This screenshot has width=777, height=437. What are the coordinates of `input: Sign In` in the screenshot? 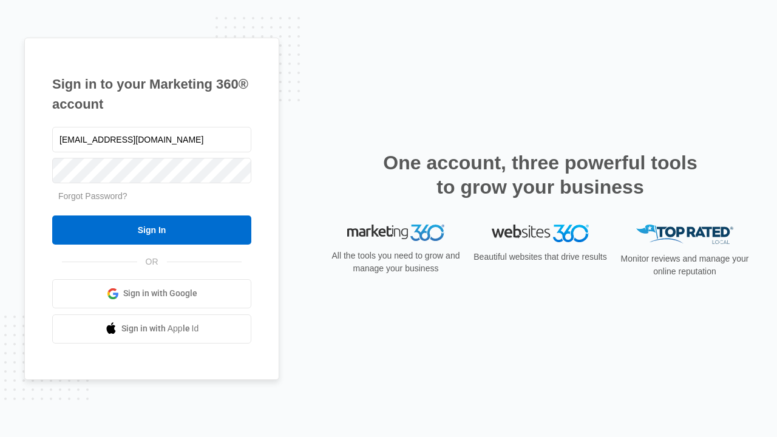 It's located at (152, 230).